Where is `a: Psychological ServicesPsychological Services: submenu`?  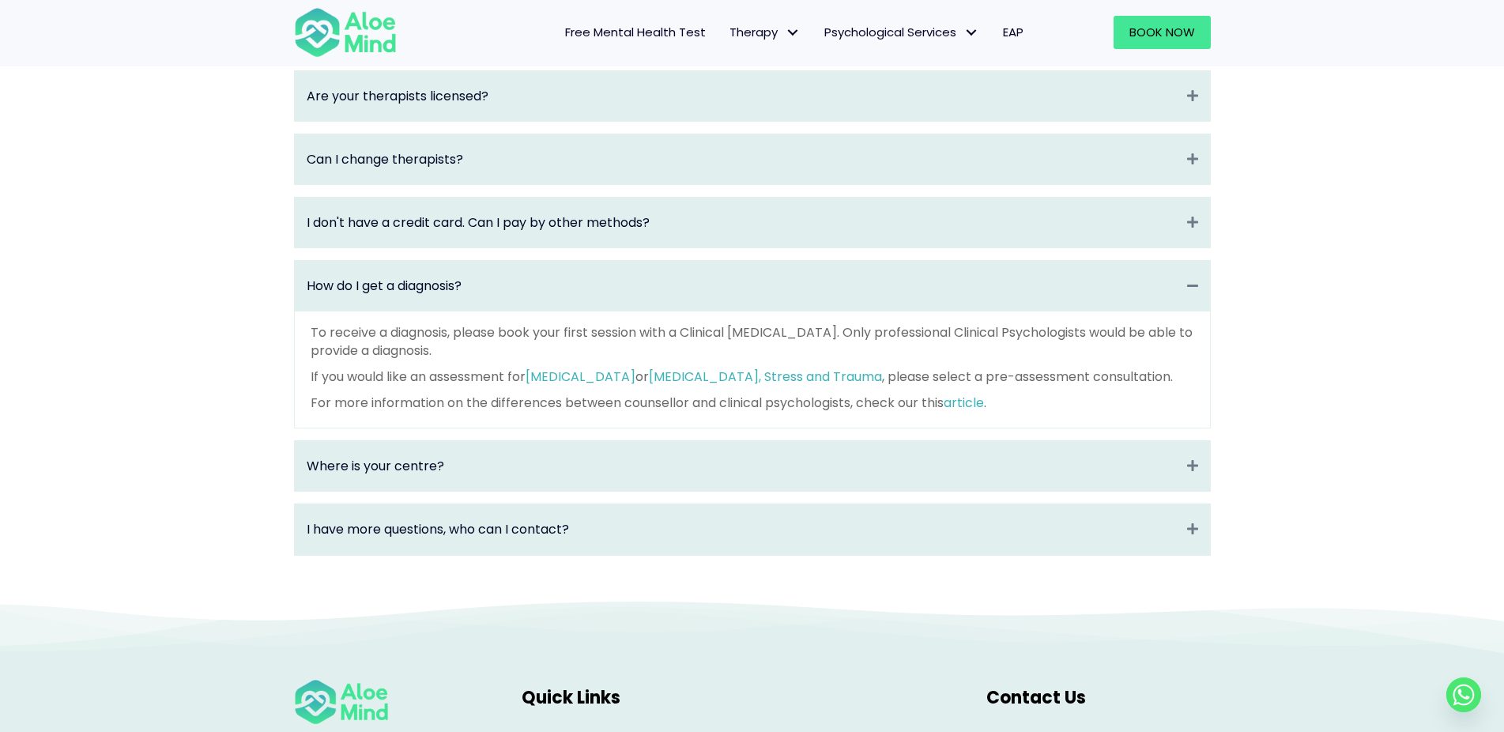
a: Psychological ServicesPsychological Services: submenu is located at coordinates (902, 32).